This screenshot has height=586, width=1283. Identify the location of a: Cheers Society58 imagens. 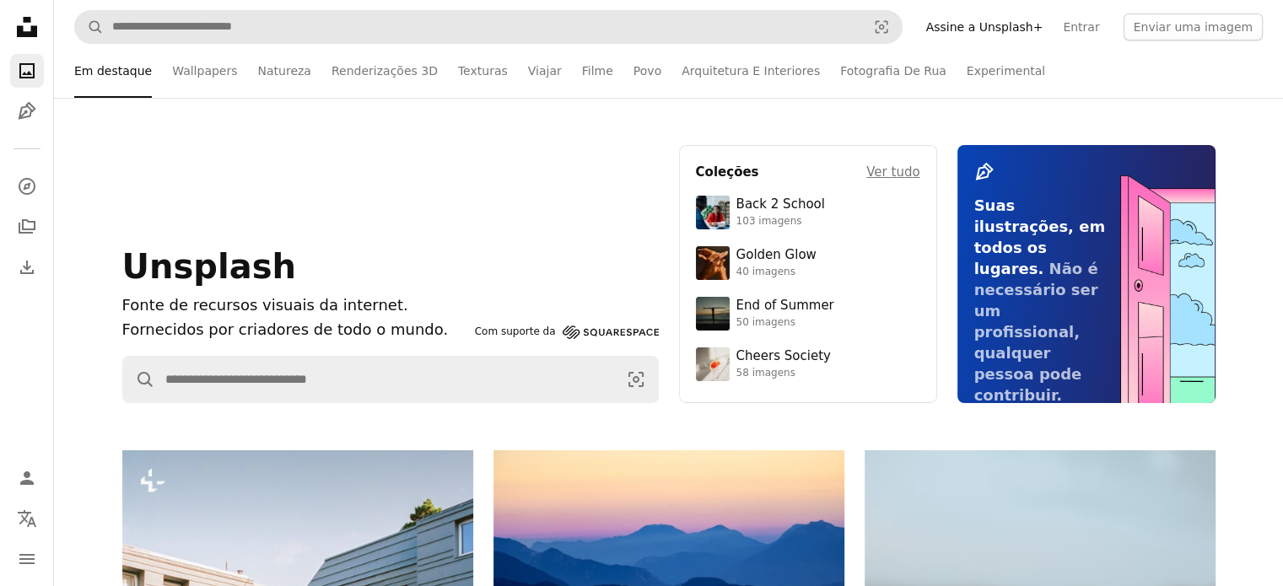
(808, 364).